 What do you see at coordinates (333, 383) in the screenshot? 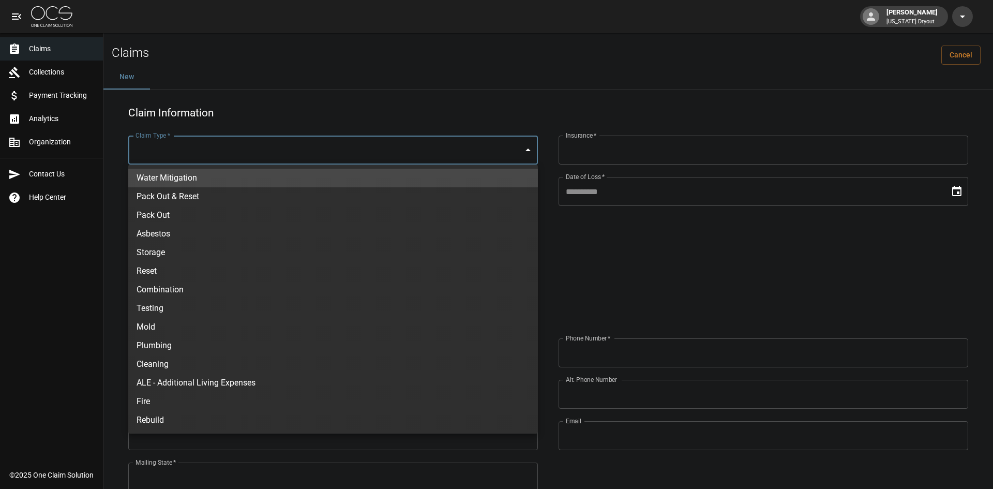
I see `li: ALE - Additional Living Expenses` at bounding box center [333, 383].